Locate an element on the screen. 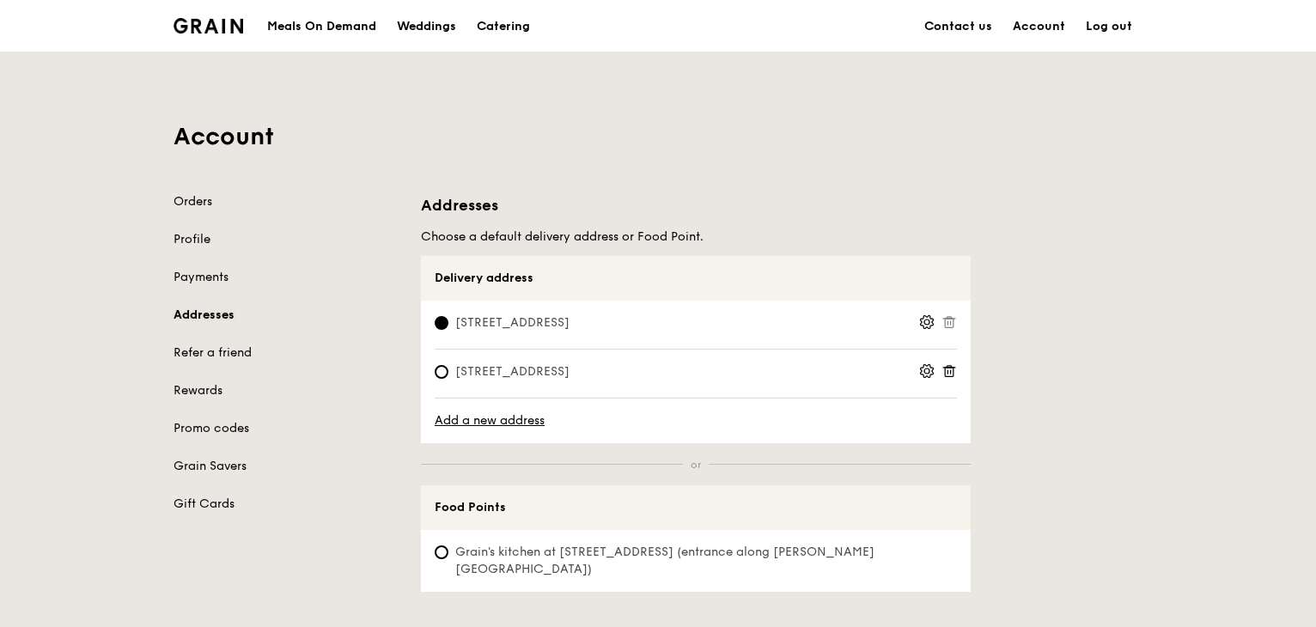 This screenshot has width=1316, height=627. h3: Addresses is located at coordinates (696, 205).